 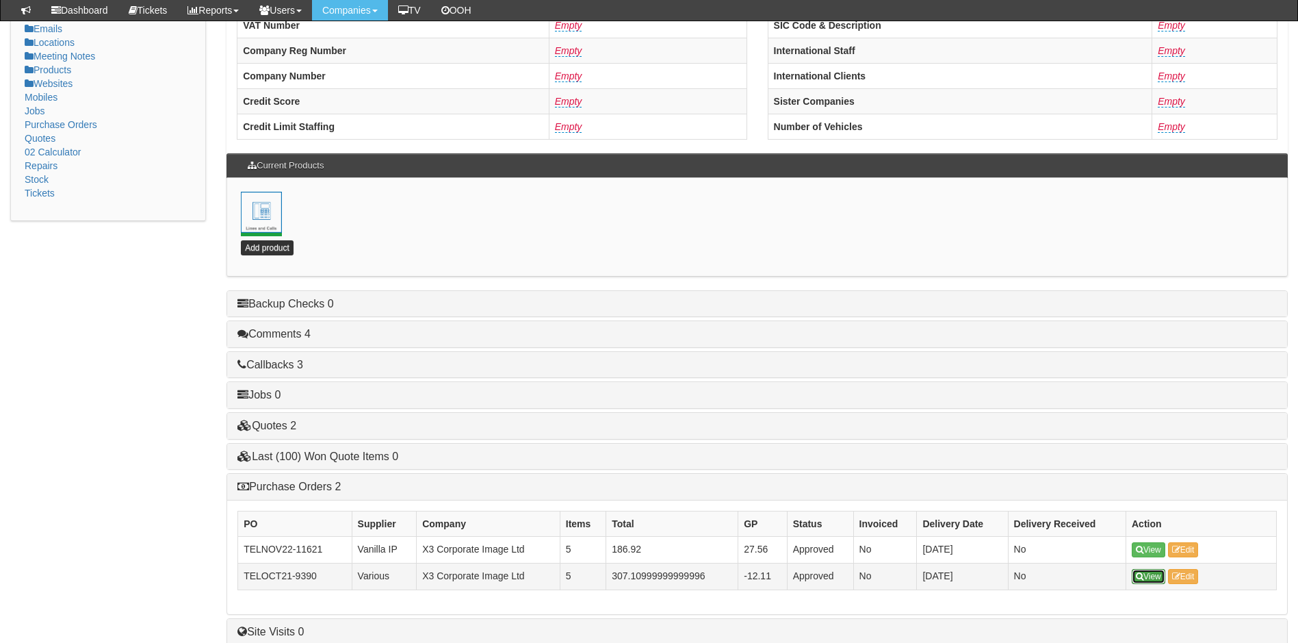 What do you see at coordinates (960, 25) in the screenshot?
I see `th: SIC Code & Description` at bounding box center [960, 25].